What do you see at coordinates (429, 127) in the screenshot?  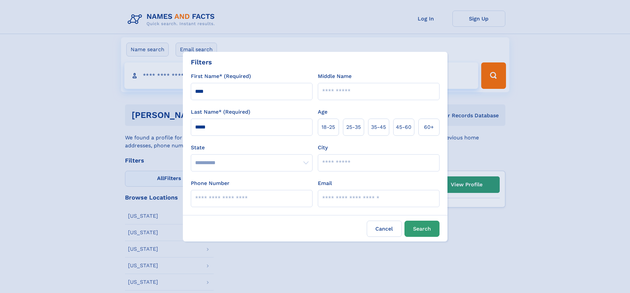 I see `span: 60+` at bounding box center [429, 127].